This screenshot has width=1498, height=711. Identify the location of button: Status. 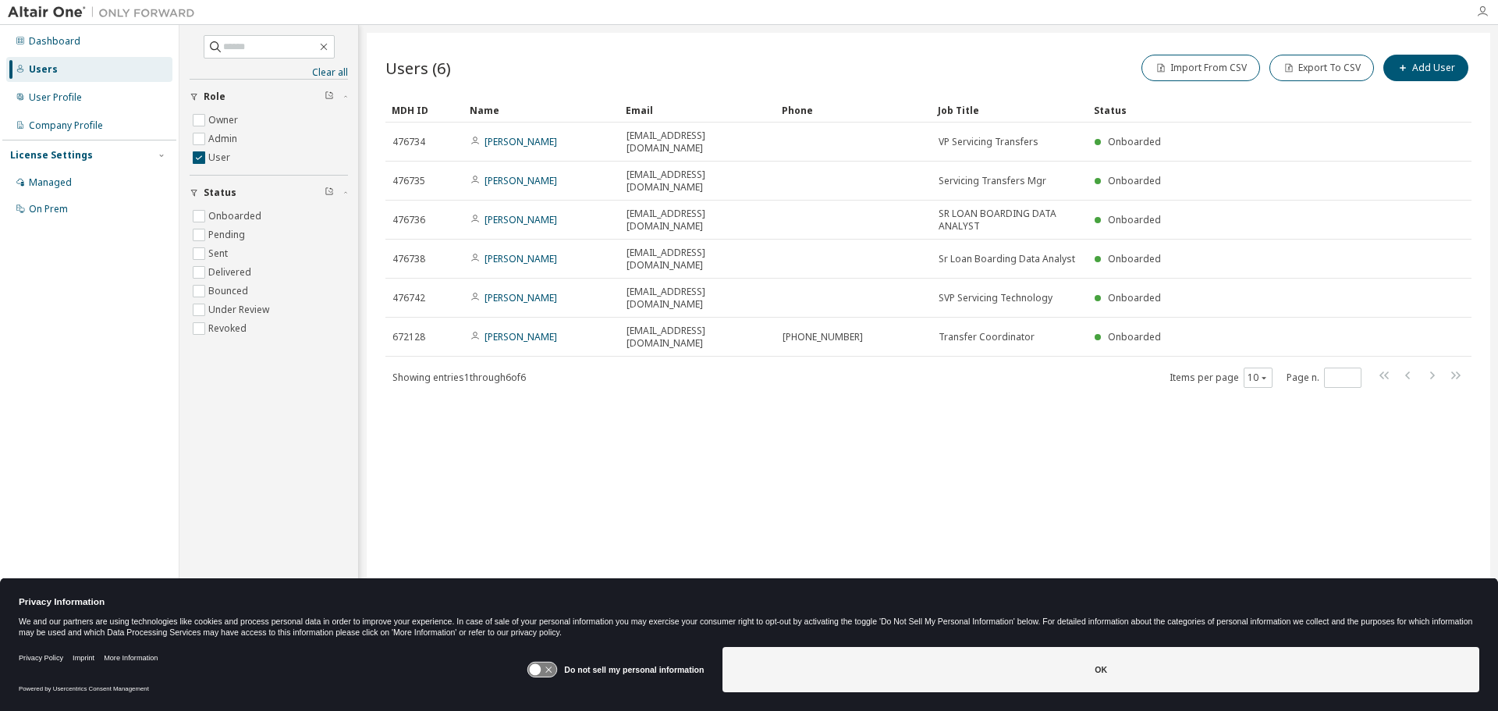
(268, 193).